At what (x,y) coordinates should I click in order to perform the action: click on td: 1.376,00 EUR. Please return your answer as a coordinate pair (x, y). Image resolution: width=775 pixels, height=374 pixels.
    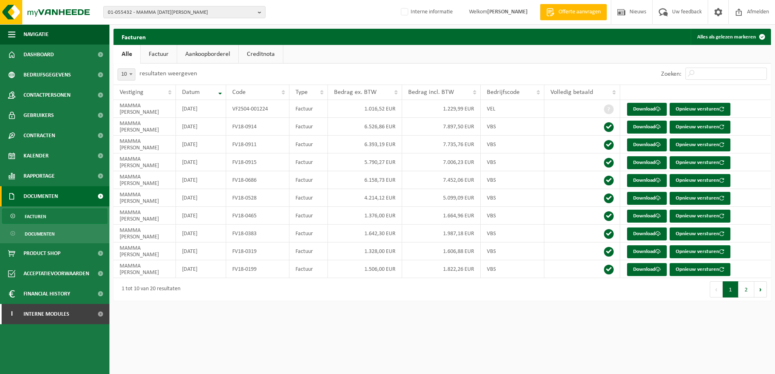
    Looking at the image, I should click on (365, 216).